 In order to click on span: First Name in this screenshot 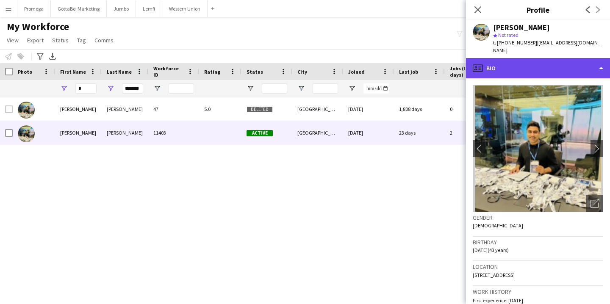, I will do `click(73, 72)`.